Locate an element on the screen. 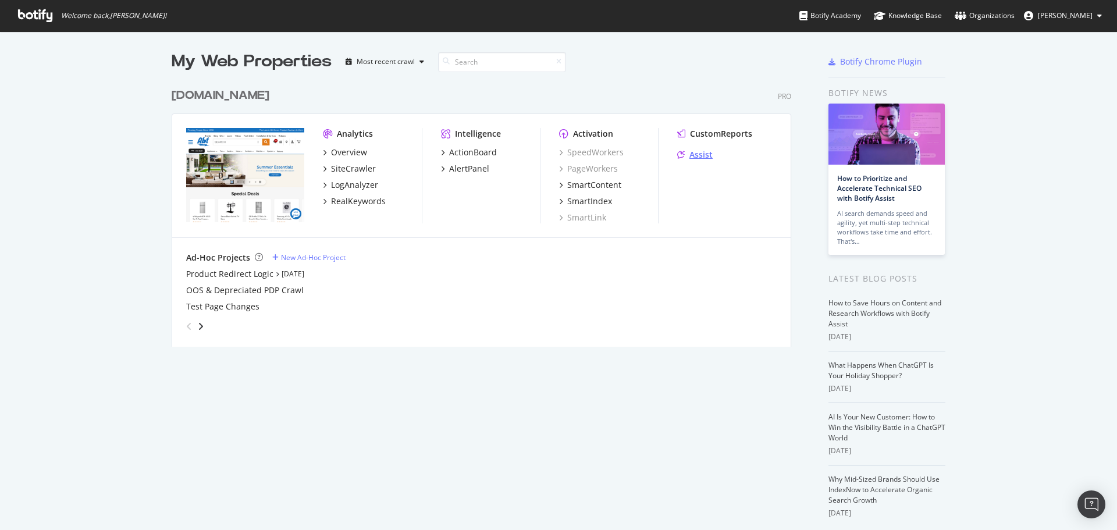 This screenshot has width=1117, height=530. div: Ad-Hoc Projects is located at coordinates (218, 258).